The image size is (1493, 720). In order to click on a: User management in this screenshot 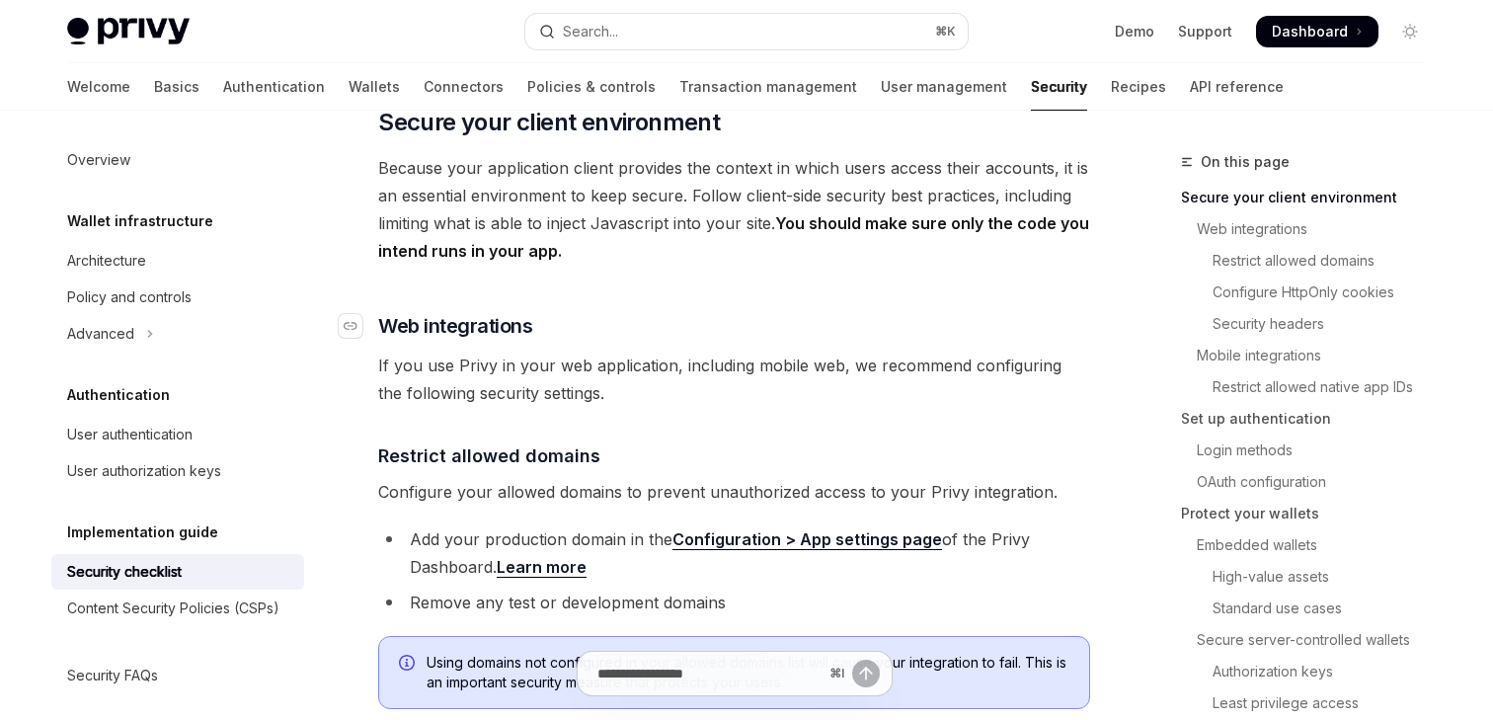, I will do `click(944, 87)`.